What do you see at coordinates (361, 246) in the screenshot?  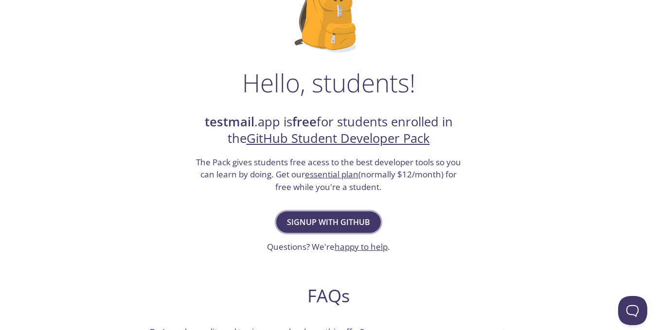 I see `a: happy to help` at bounding box center [361, 246].